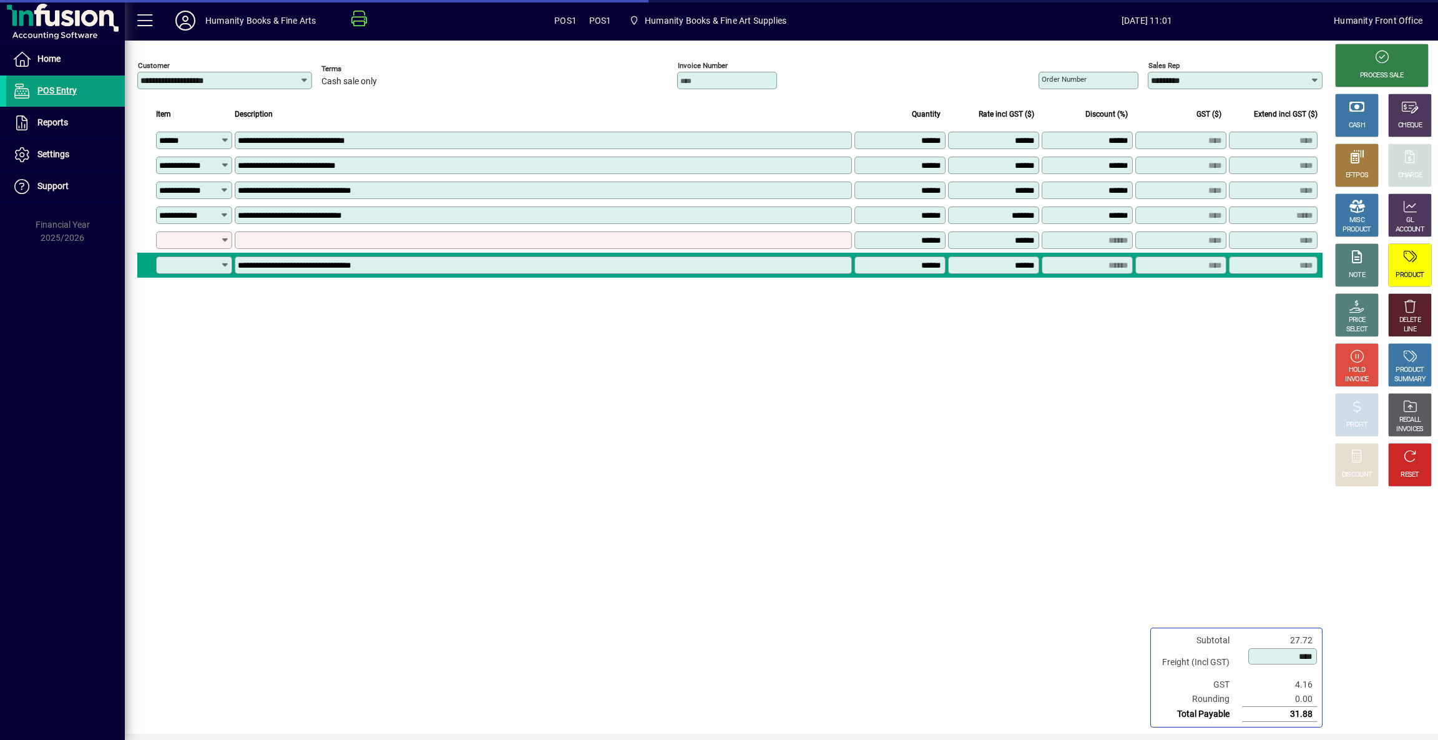 This screenshot has height=740, width=1438. Describe the element at coordinates (1106, 114) in the screenshot. I see `span: Discount (%)` at that location.